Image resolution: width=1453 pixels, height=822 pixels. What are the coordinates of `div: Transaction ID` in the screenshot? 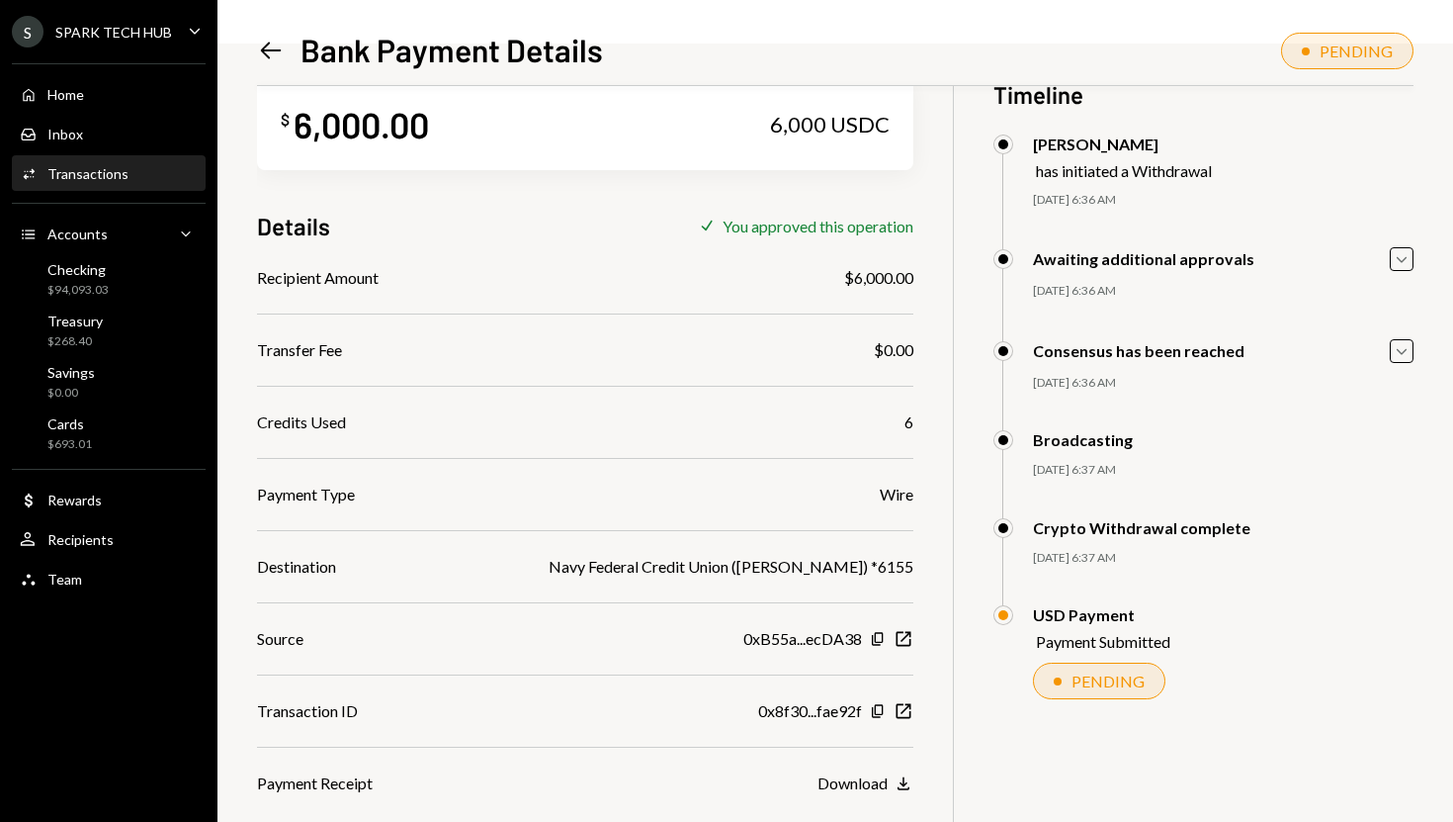 It's located at (307, 711).